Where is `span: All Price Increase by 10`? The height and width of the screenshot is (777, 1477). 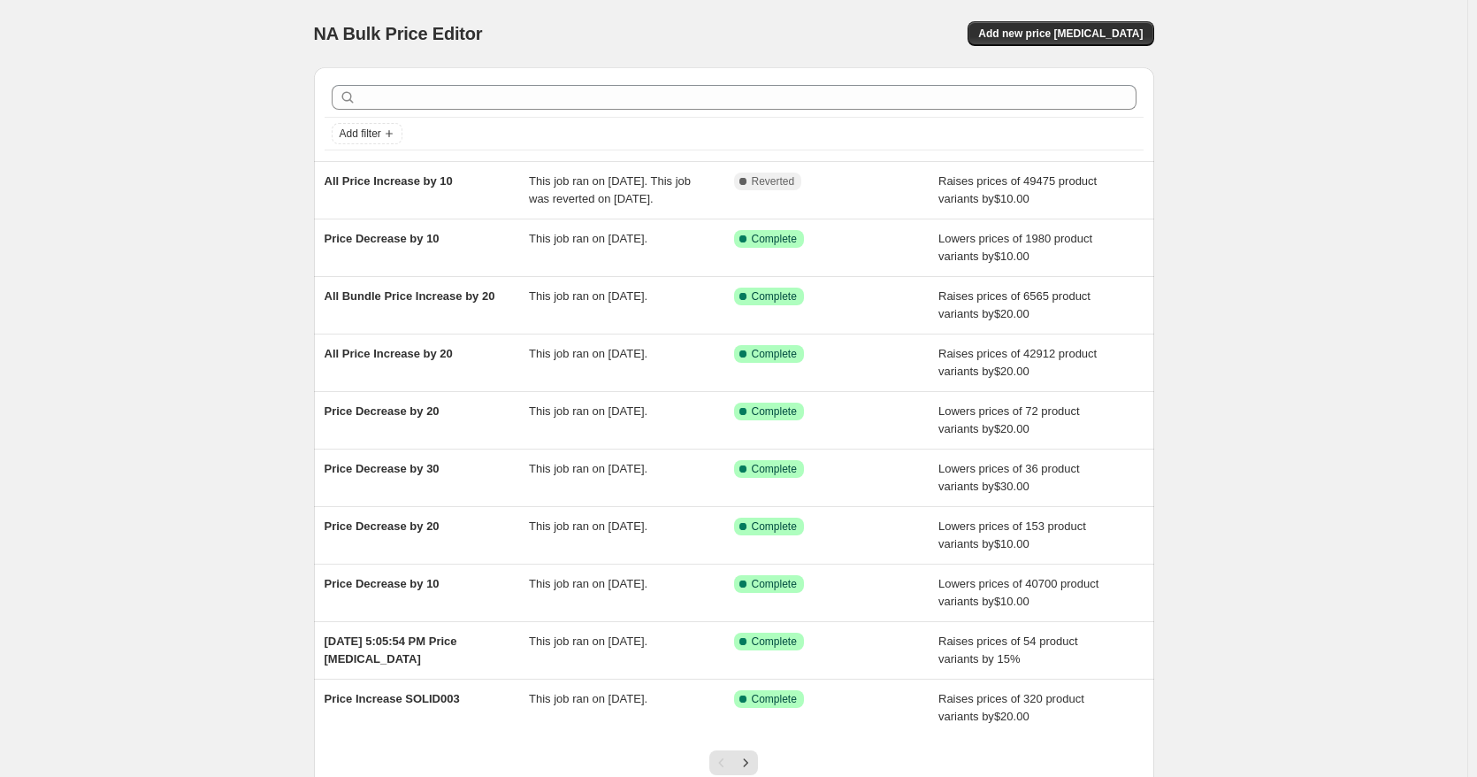
span: All Price Increase by 10 is located at coordinates (388, 180).